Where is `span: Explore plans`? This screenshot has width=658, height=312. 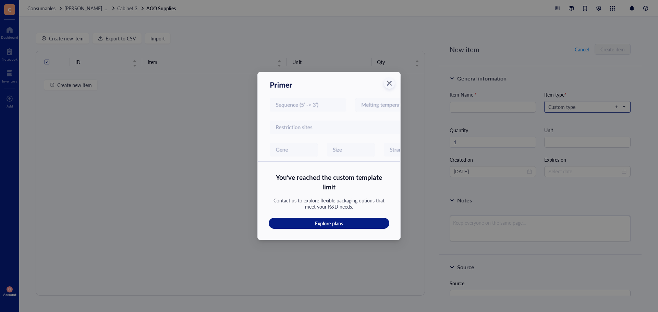
span: Explore plans is located at coordinates (329, 224).